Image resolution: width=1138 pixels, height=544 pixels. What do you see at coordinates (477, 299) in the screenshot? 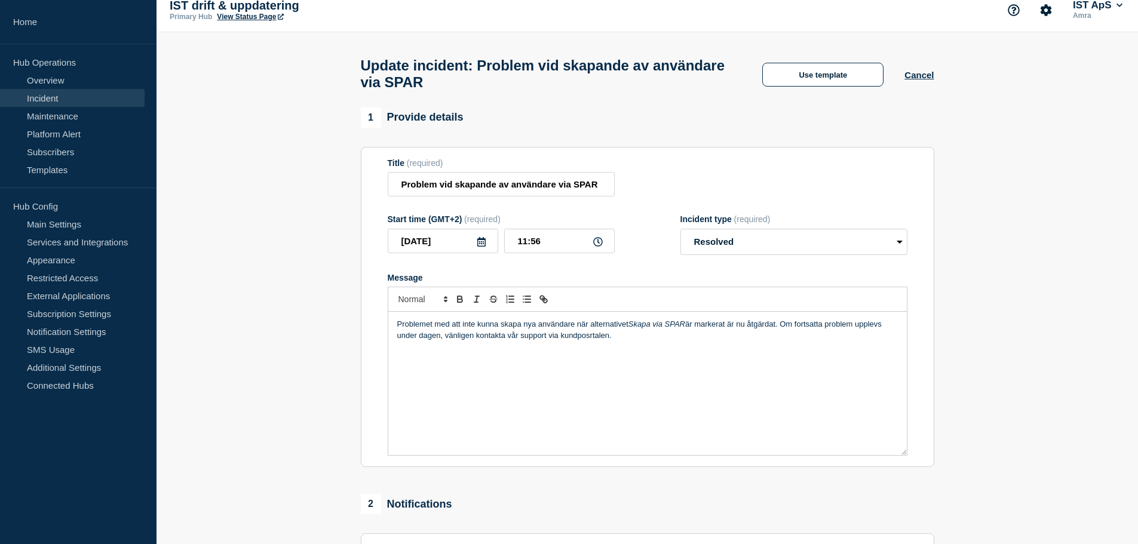
I see `button: Toggle italic text` at bounding box center [477, 299].